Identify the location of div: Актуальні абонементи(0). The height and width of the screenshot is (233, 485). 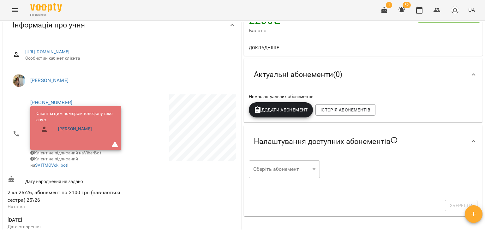
(363, 74).